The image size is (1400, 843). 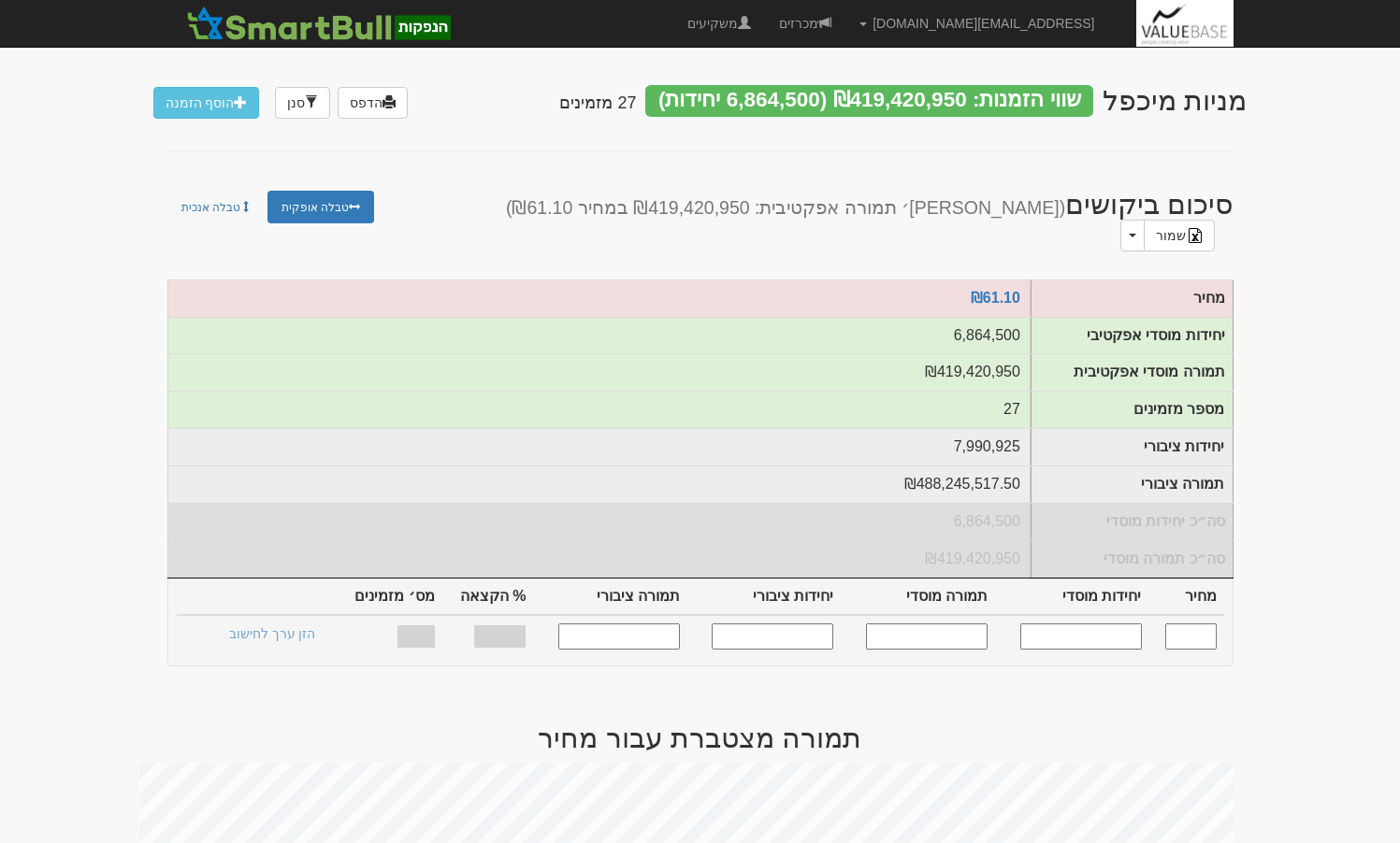 I want to click on a: טבלה אופקית, so click(x=321, y=207).